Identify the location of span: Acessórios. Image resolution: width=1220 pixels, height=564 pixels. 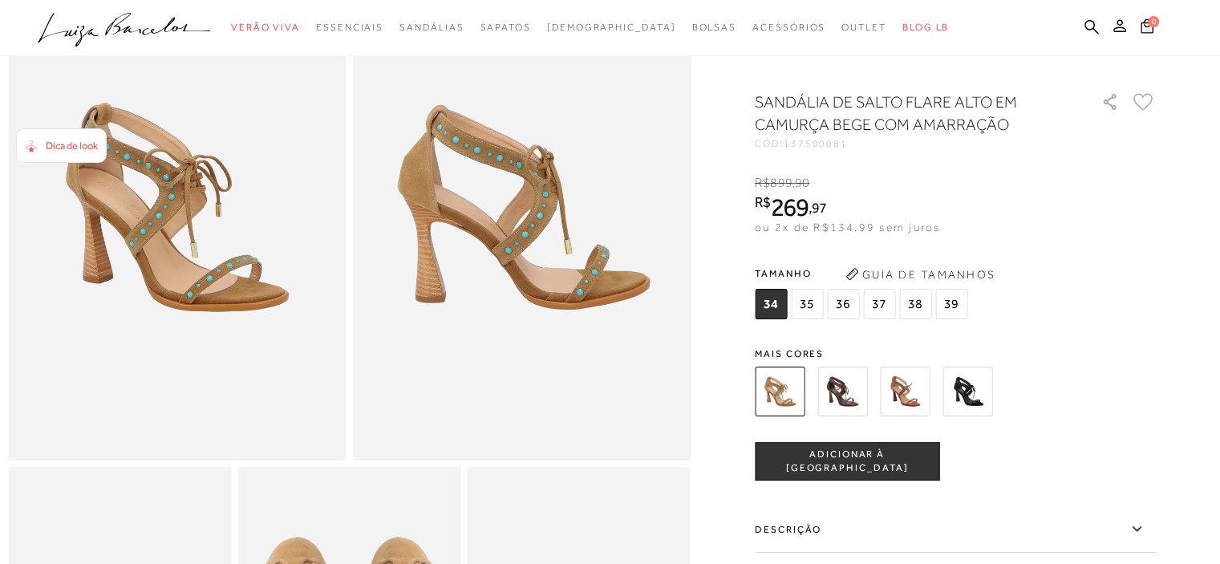
(788, 27).